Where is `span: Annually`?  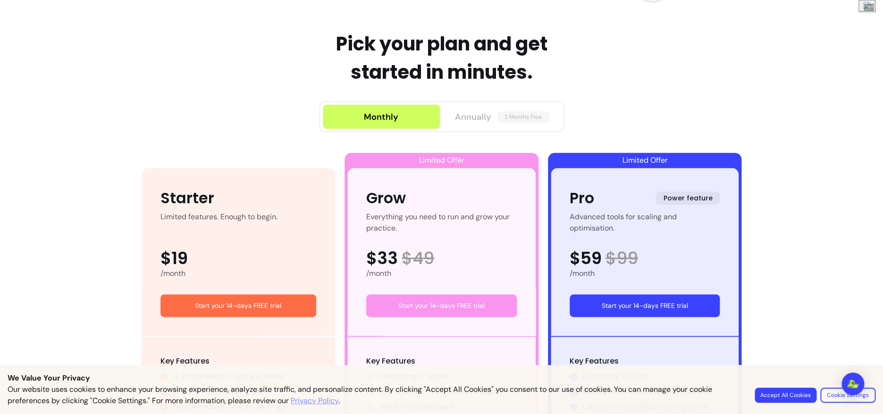
span: Annually is located at coordinates (473, 117).